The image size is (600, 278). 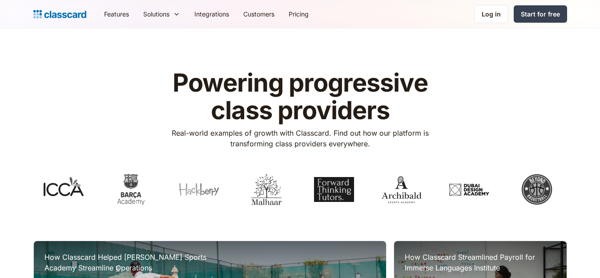 I want to click on a: Customers, so click(x=259, y=14).